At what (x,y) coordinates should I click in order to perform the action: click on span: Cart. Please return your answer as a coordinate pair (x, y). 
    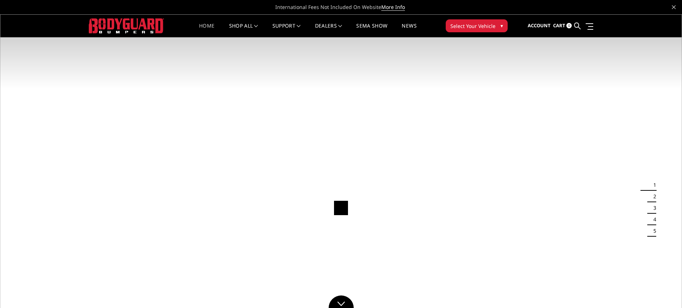
    Looking at the image, I should click on (559, 25).